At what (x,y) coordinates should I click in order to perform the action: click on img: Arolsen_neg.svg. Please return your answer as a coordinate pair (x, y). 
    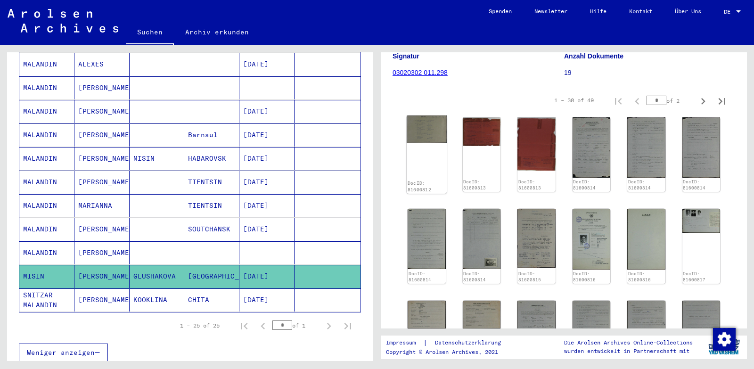
    Looking at the image, I should click on (63, 21).